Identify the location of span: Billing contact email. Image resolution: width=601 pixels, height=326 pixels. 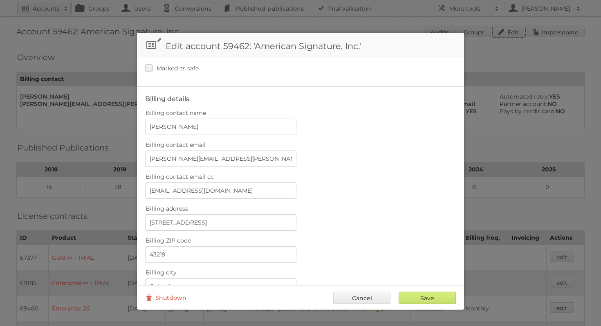
(175, 145).